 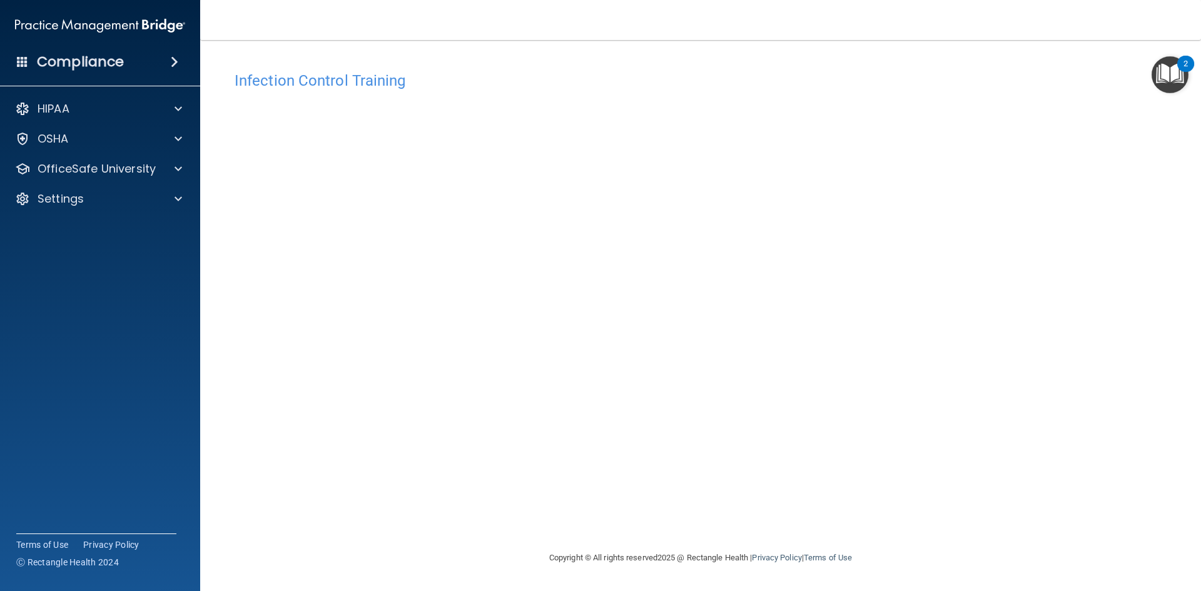 What do you see at coordinates (61, 199) in the screenshot?
I see `p: Settings` at bounding box center [61, 199].